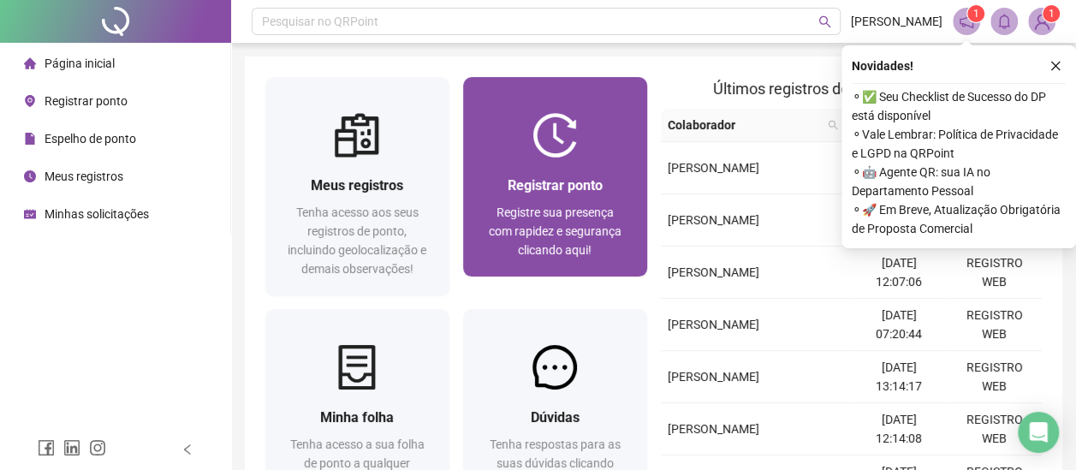 This screenshot has width=1076, height=470. I want to click on span: Últimos registros de ponto sincronizados, so click(851, 88).